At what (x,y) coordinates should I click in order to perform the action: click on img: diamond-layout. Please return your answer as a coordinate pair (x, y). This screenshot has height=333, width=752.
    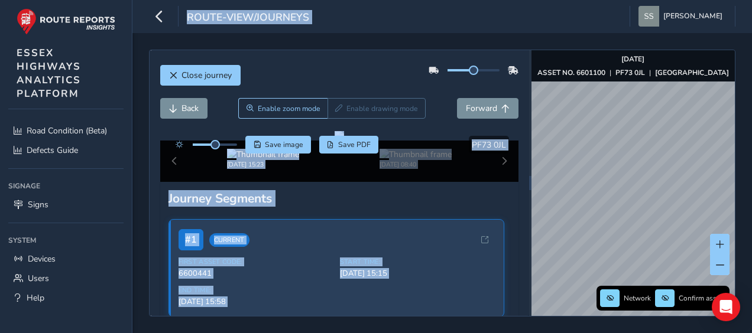
    Looking at the image, I should click on (649, 16).